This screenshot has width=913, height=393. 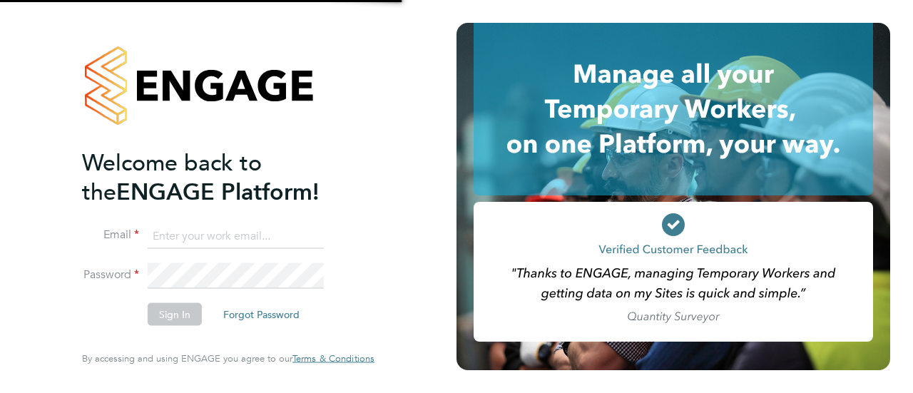 What do you see at coordinates (235, 236) in the screenshot?
I see `input: Enter your work email...` at bounding box center [235, 236].